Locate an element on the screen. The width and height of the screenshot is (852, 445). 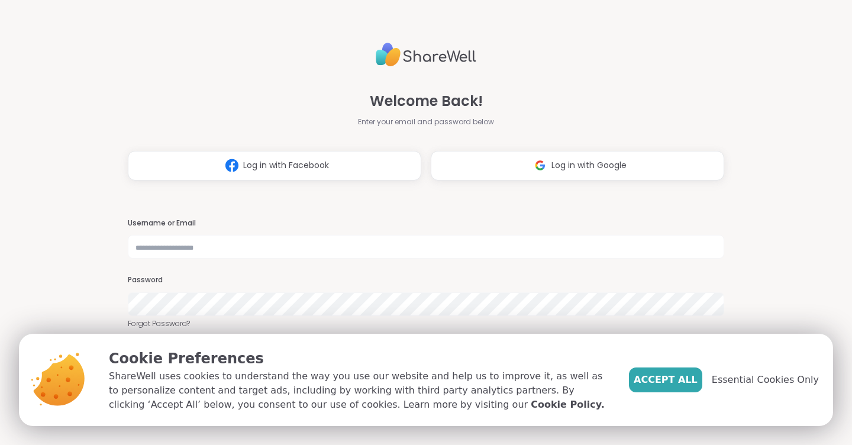
img: ShareWell Logo is located at coordinates (426, 54).